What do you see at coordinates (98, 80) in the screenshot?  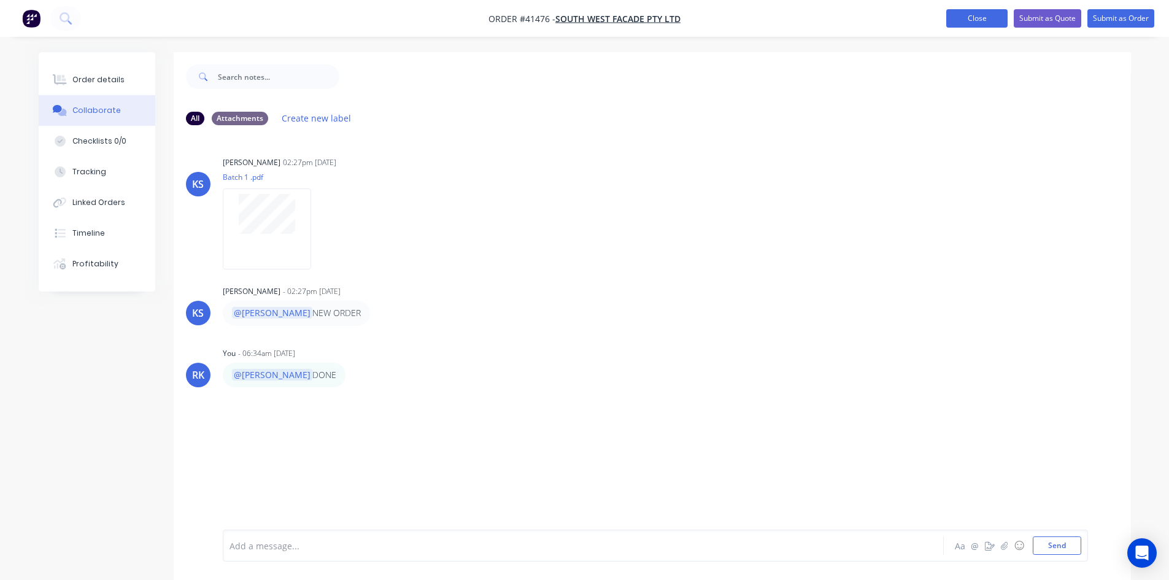 I see `div: Order details` at bounding box center [98, 80].